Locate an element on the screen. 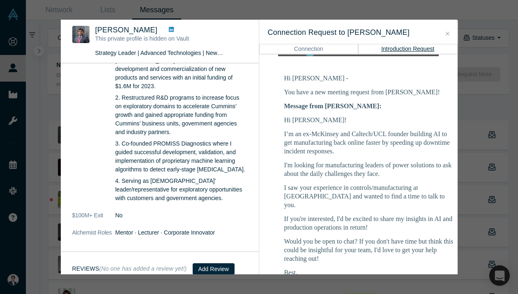 The image size is (518, 294). small: (No one has added a review yet!) is located at coordinates (143, 269).